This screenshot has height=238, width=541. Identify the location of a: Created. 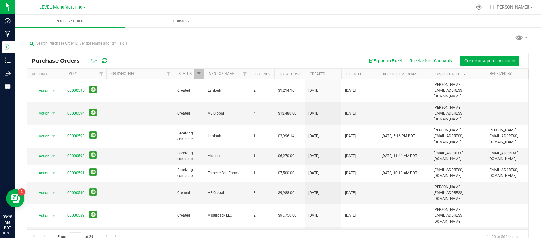
(321, 74).